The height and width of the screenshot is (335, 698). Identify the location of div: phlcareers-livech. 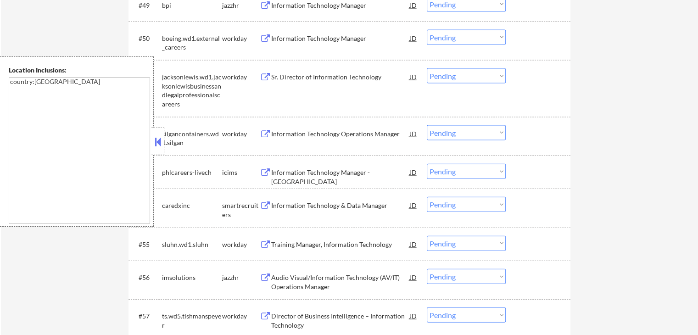
(192, 172).